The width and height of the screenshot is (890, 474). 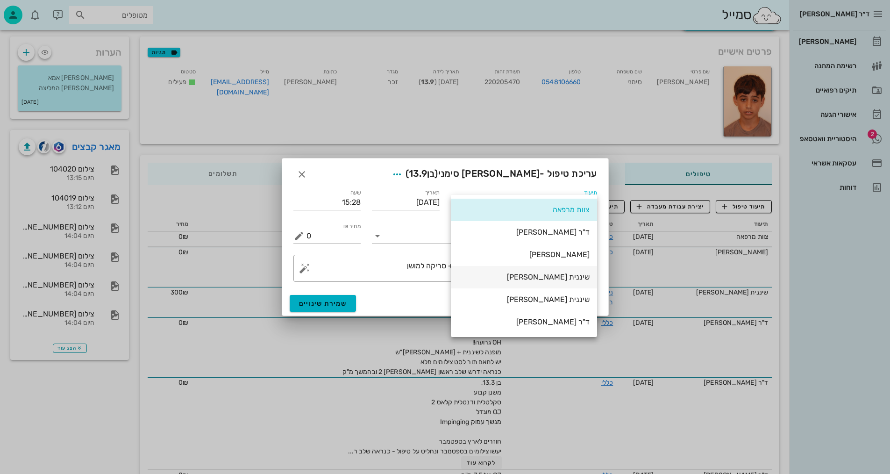 I want to click on span: עריכת טיפול -, so click(x=493, y=174).